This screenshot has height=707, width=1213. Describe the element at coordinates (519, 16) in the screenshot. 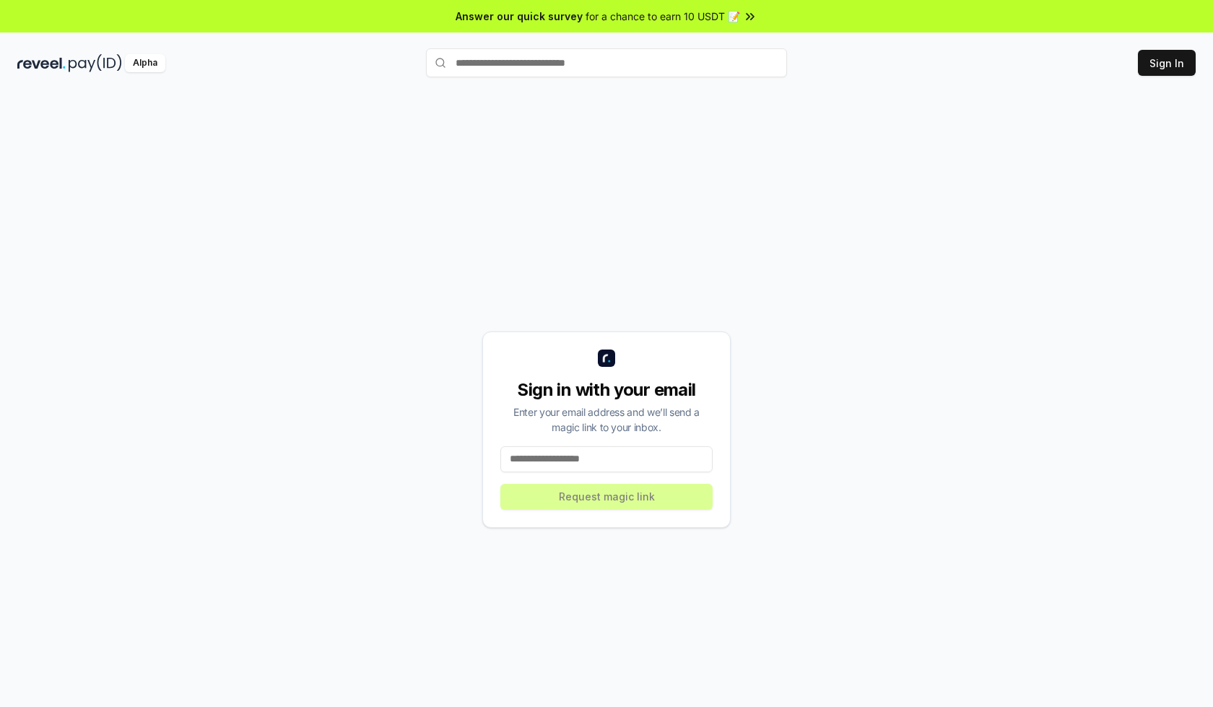

I see `span: Answer our quick survey` at that location.